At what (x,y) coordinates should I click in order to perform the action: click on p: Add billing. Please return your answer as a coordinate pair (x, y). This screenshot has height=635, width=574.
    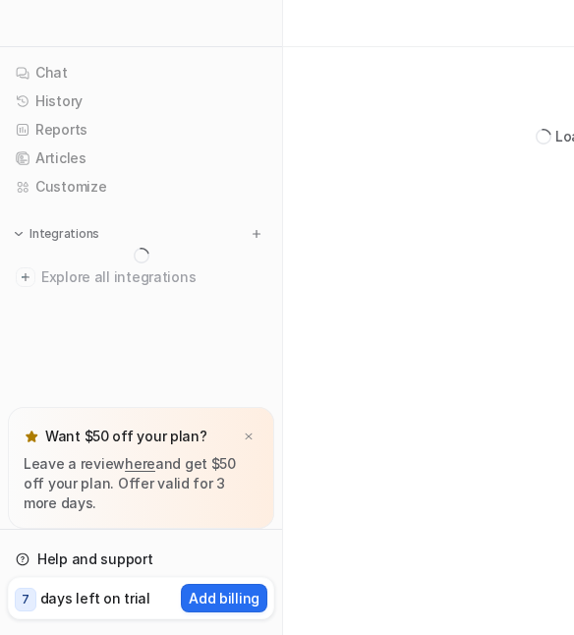
    Looking at the image, I should click on (224, 597).